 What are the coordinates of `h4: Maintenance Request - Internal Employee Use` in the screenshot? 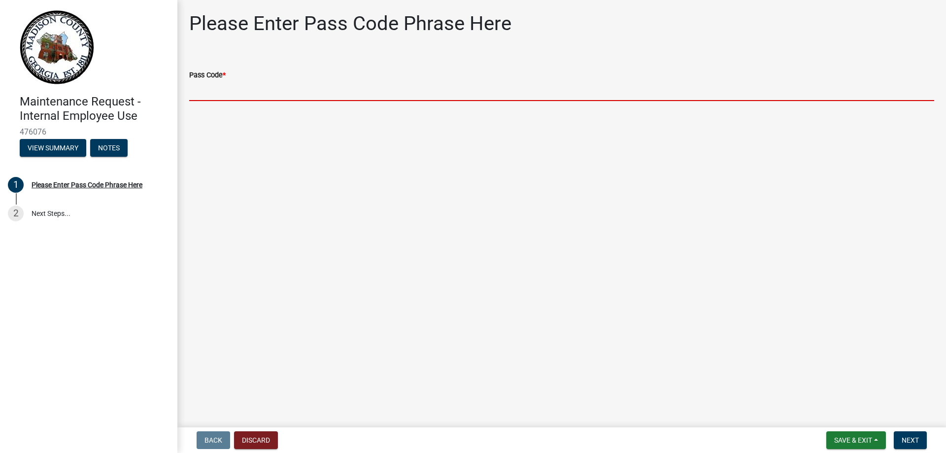 It's located at (95, 109).